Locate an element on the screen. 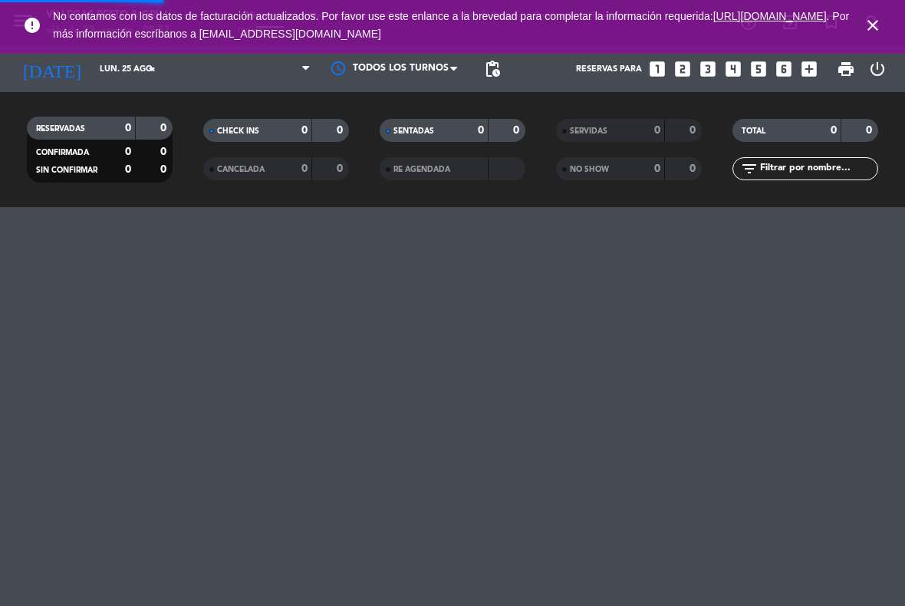 This screenshot has height=606, width=905. i: error is located at coordinates (32, 25).